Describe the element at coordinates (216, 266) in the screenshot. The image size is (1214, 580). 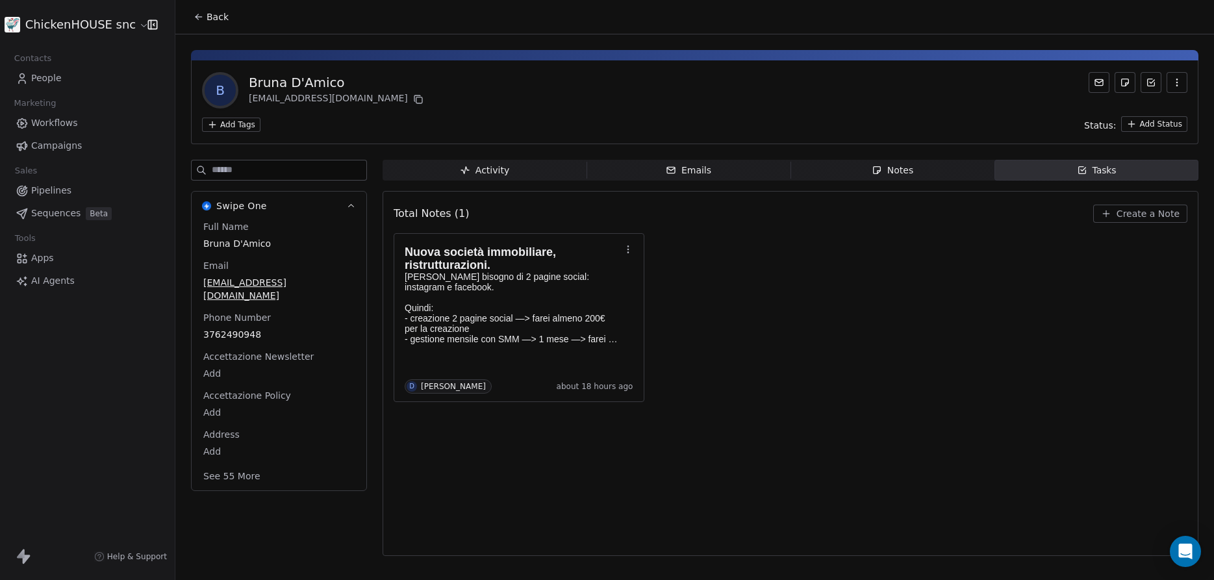
I see `span: Email` at that location.